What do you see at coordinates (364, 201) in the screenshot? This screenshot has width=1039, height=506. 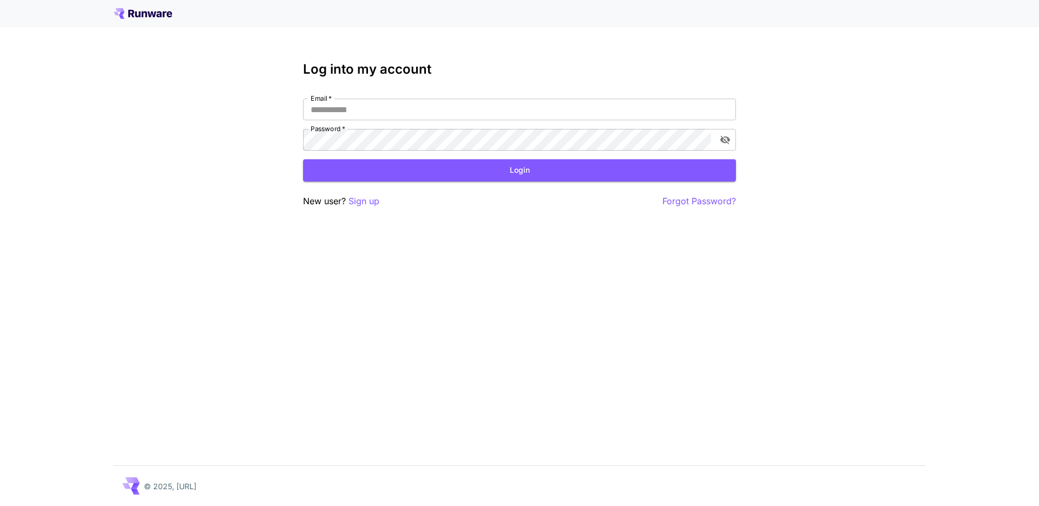 I see `p: Sign up` at bounding box center [364, 201].